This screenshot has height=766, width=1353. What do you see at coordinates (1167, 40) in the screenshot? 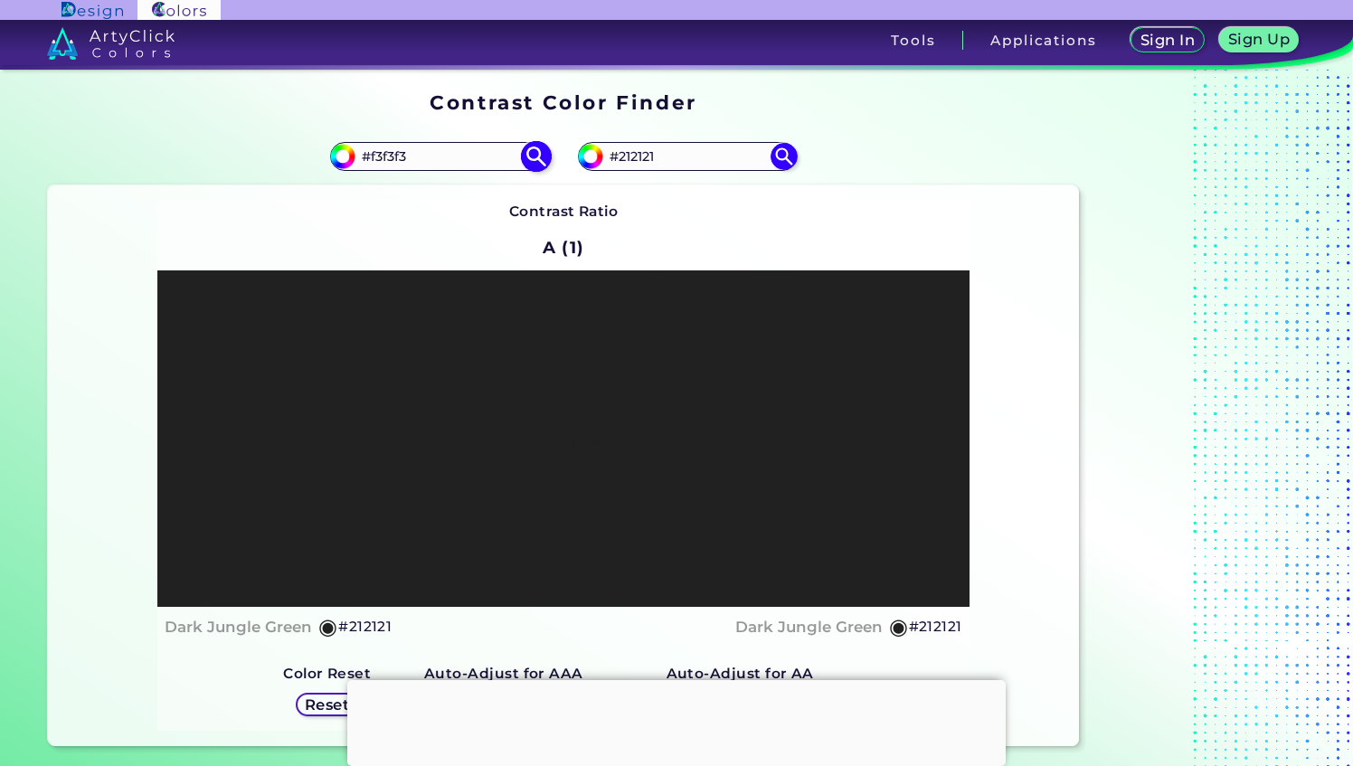
I see `a: Sign In` at bounding box center [1167, 40].